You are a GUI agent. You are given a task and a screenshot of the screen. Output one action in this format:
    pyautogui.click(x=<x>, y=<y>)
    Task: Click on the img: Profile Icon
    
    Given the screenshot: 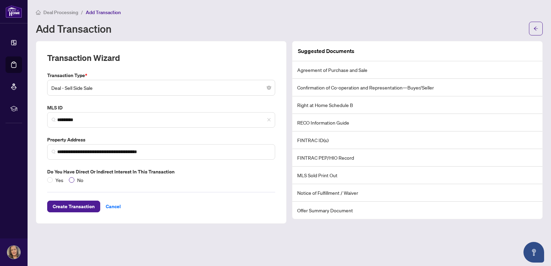 What is the action you would take?
    pyautogui.click(x=14, y=252)
    